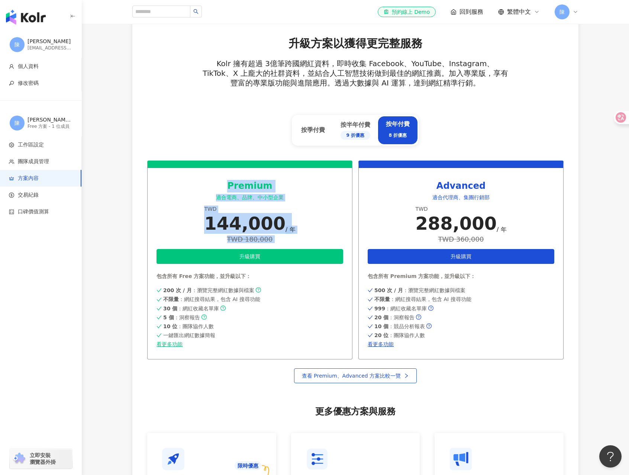 The image size is (629, 475). What do you see at coordinates (356, 73) in the screenshot?
I see `p: Kolr 擁有超過 3億筆跨國網紅資料，即時收集 Facebook、YouTube、Instagram、TikTok、X 上龐大的社群資料，並結合人工智慧技術做到最佳的網紅推薦。加入專業版，享有...` at bounding box center [356, 73].